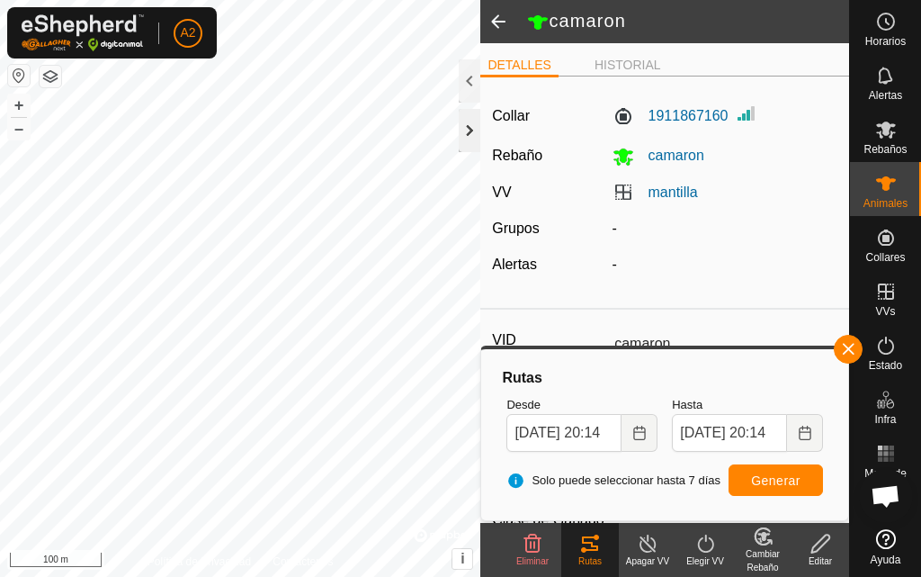 The height and width of the screenshot is (577, 921). What do you see at coordinates (747, 113) in the screenshot?
I see `img: Intensidad de Señal` at bounding box center [747, 113].